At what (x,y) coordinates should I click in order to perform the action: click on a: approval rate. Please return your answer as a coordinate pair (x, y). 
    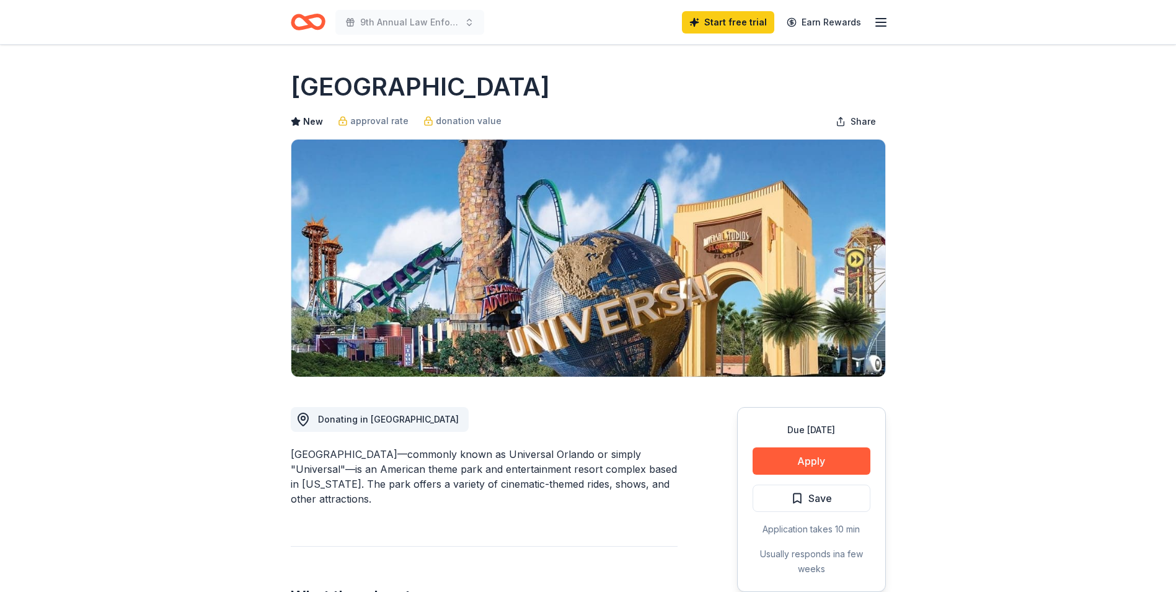
    Looking at the image, I should click on (373, 121).